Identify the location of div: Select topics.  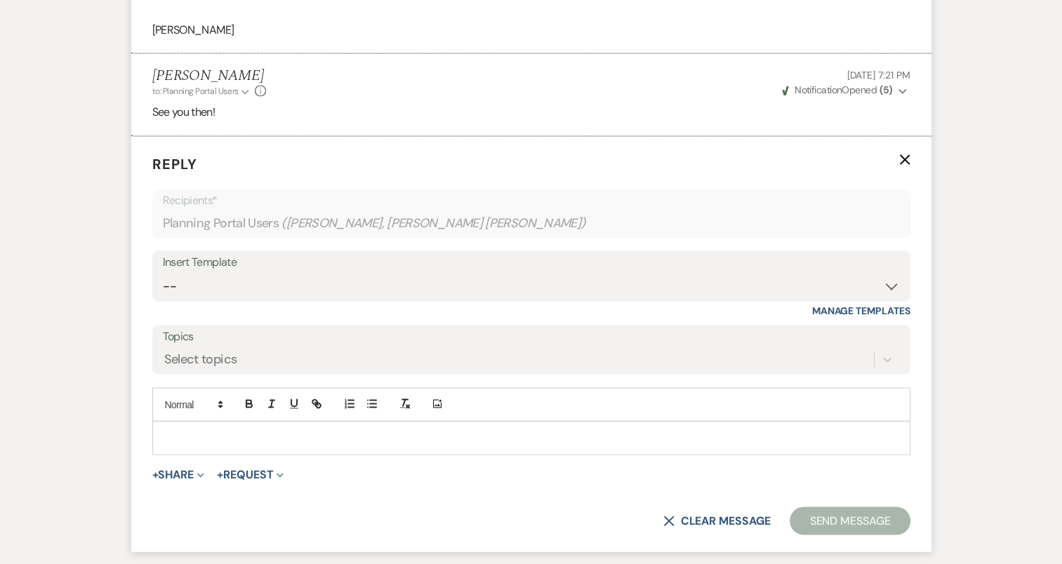
(201, 359).